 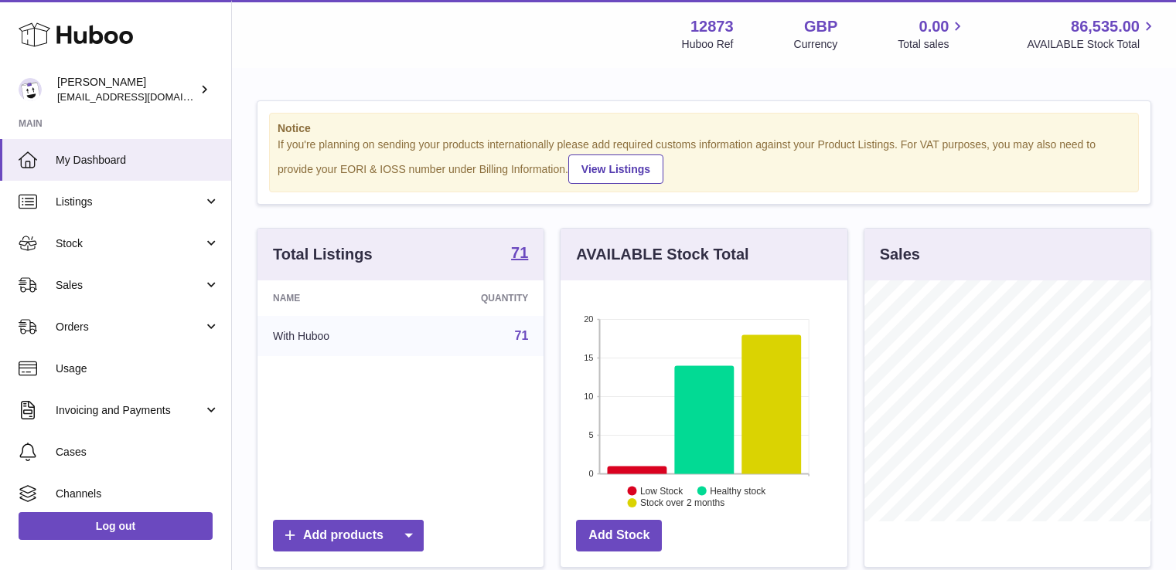 What do you see at coordinates (138, 160) in the screenshot?
I see `span: My Dashboard` at bounding box center [138, 160].